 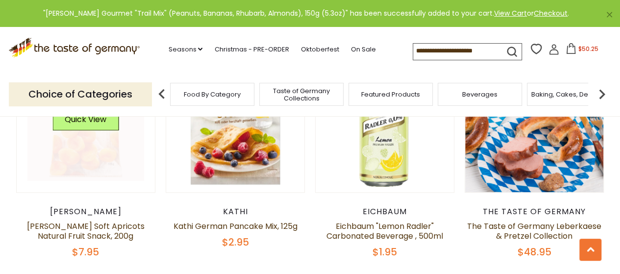 What do you see at coordinates (85, 119) in the screenshot?
I see `button: Quick View` at bounding box center [85, 119].